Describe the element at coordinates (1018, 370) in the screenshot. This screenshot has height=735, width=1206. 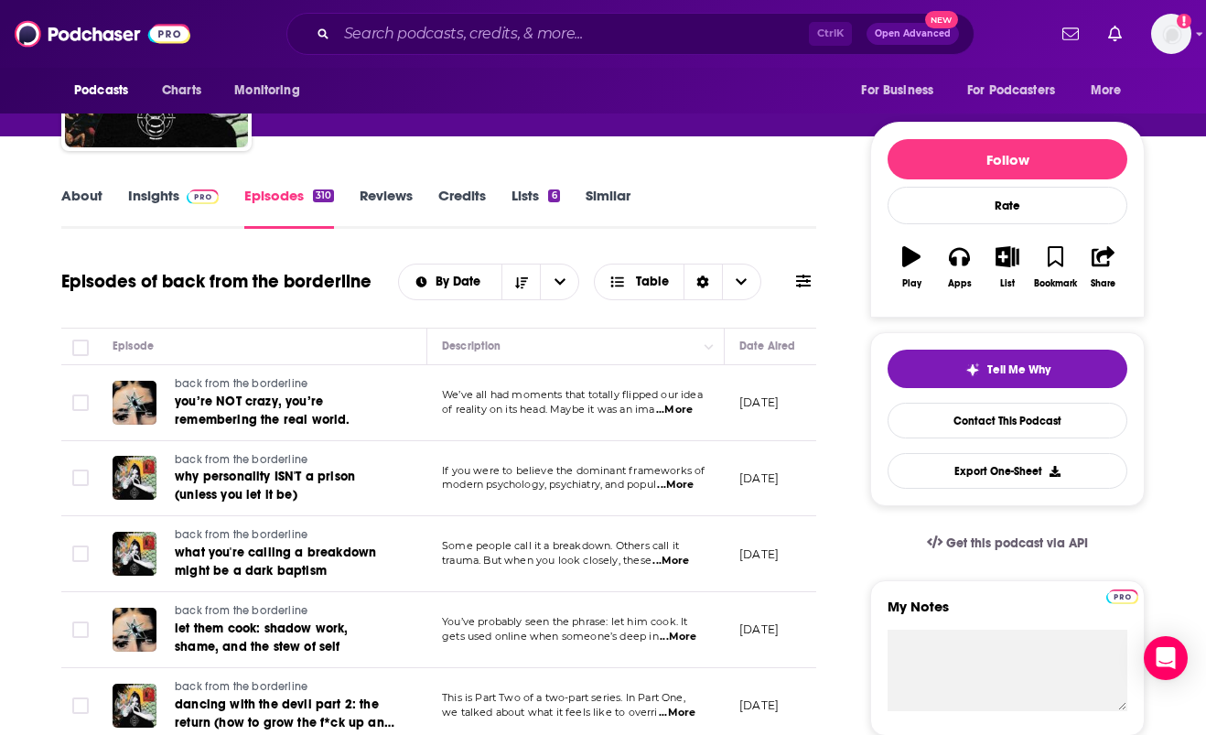
I see `span: Tell Me Why` at that location.